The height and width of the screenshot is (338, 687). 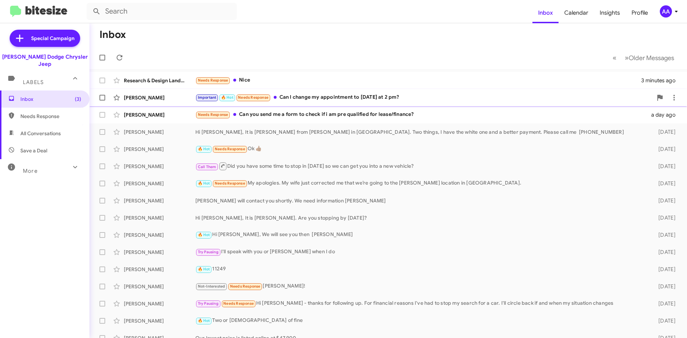 I want to click on div: Can you send me a form to check if i am pre qualified for lease/finance?, so click(x=421, y=114).